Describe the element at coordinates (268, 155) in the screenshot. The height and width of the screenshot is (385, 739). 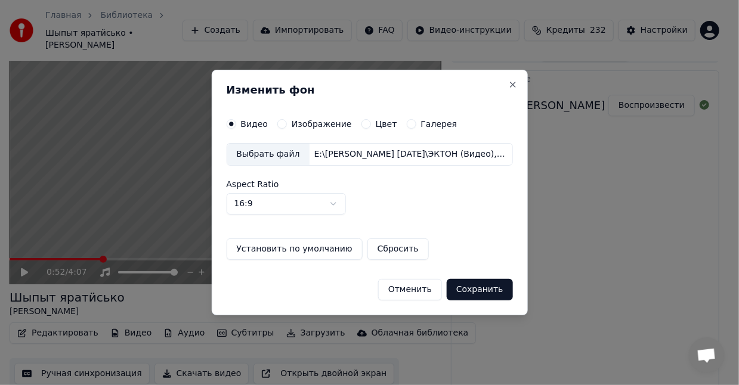
I see `div: Выбрать файл` at that location.